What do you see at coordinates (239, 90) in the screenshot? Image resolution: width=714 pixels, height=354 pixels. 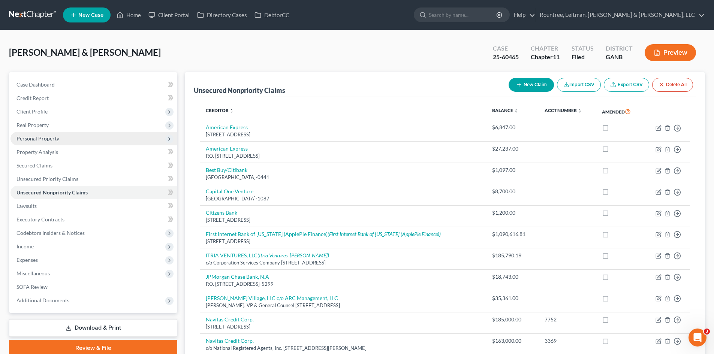 I see `div: Unsecured Nonpriority Claims` at bounding box center [239, 90].